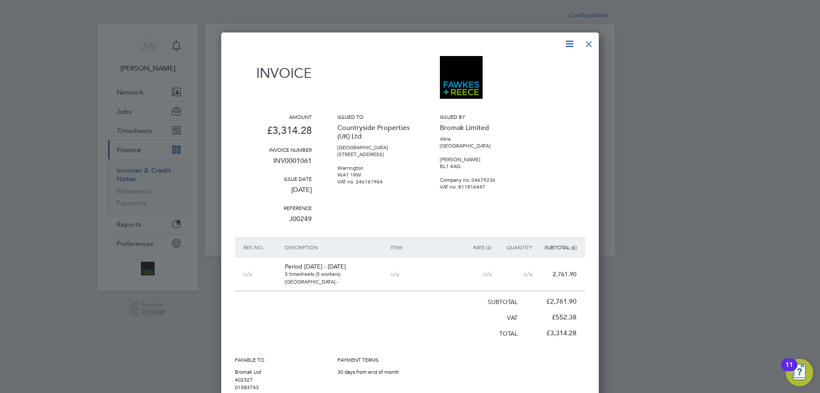  Describe the element at coordinates (273, 117) in the screenshot. I see `h3: Amount` at that location.